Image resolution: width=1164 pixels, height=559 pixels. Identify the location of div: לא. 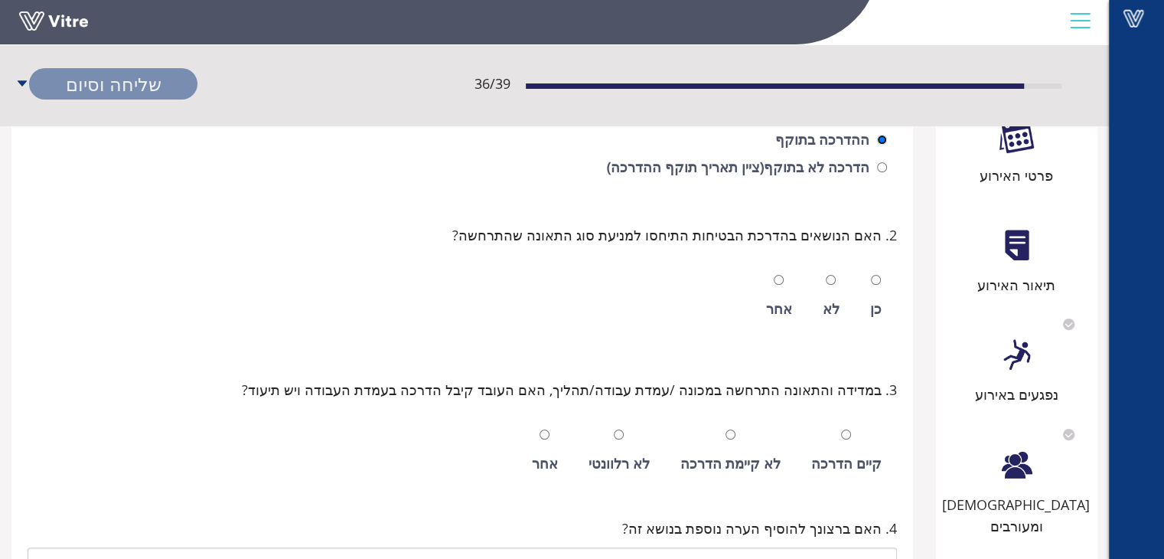
(831, 308).